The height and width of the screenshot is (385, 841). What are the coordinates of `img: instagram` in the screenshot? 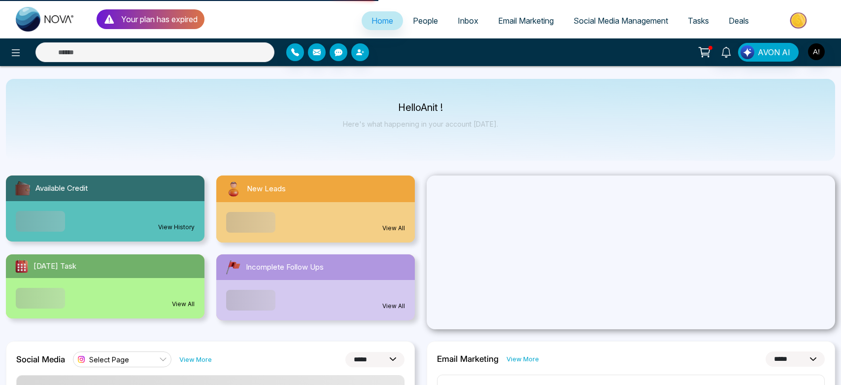 It's located at (81, 359).